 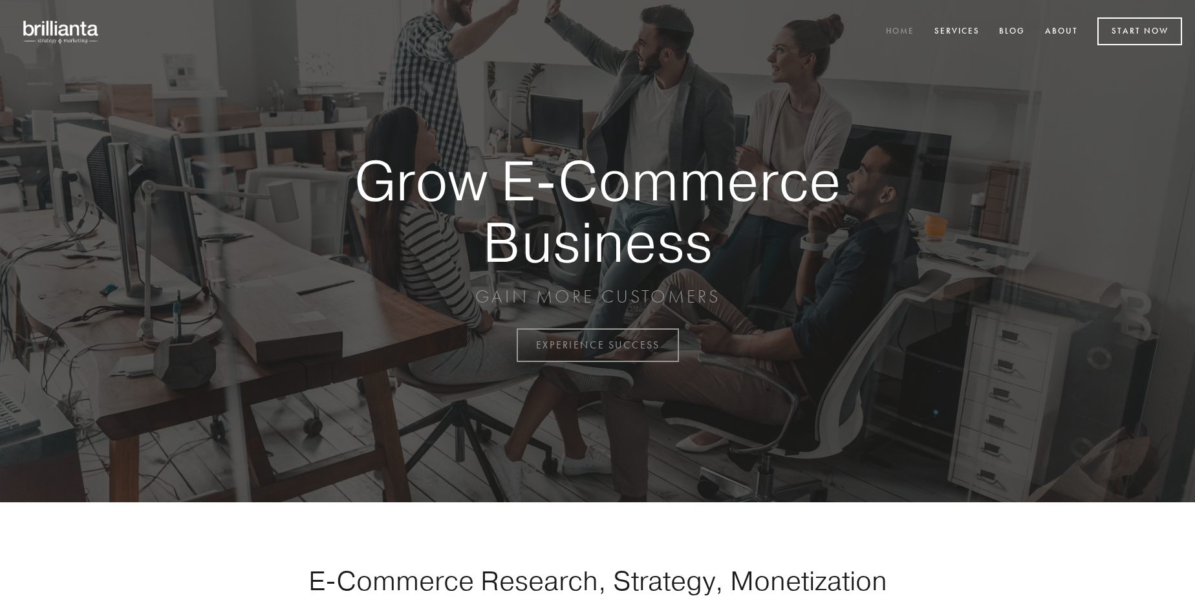 What do you see at coordinates (1139, 31) in the screenshot?
I see `a: Start Now` at bounding box center [1139, 31].